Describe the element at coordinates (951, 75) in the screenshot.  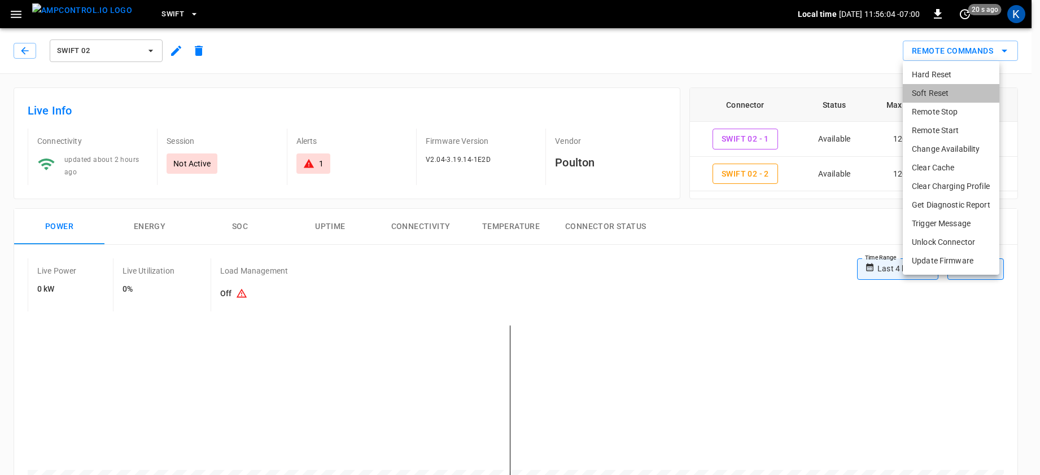
I see `li: Hard Reset` at that location.